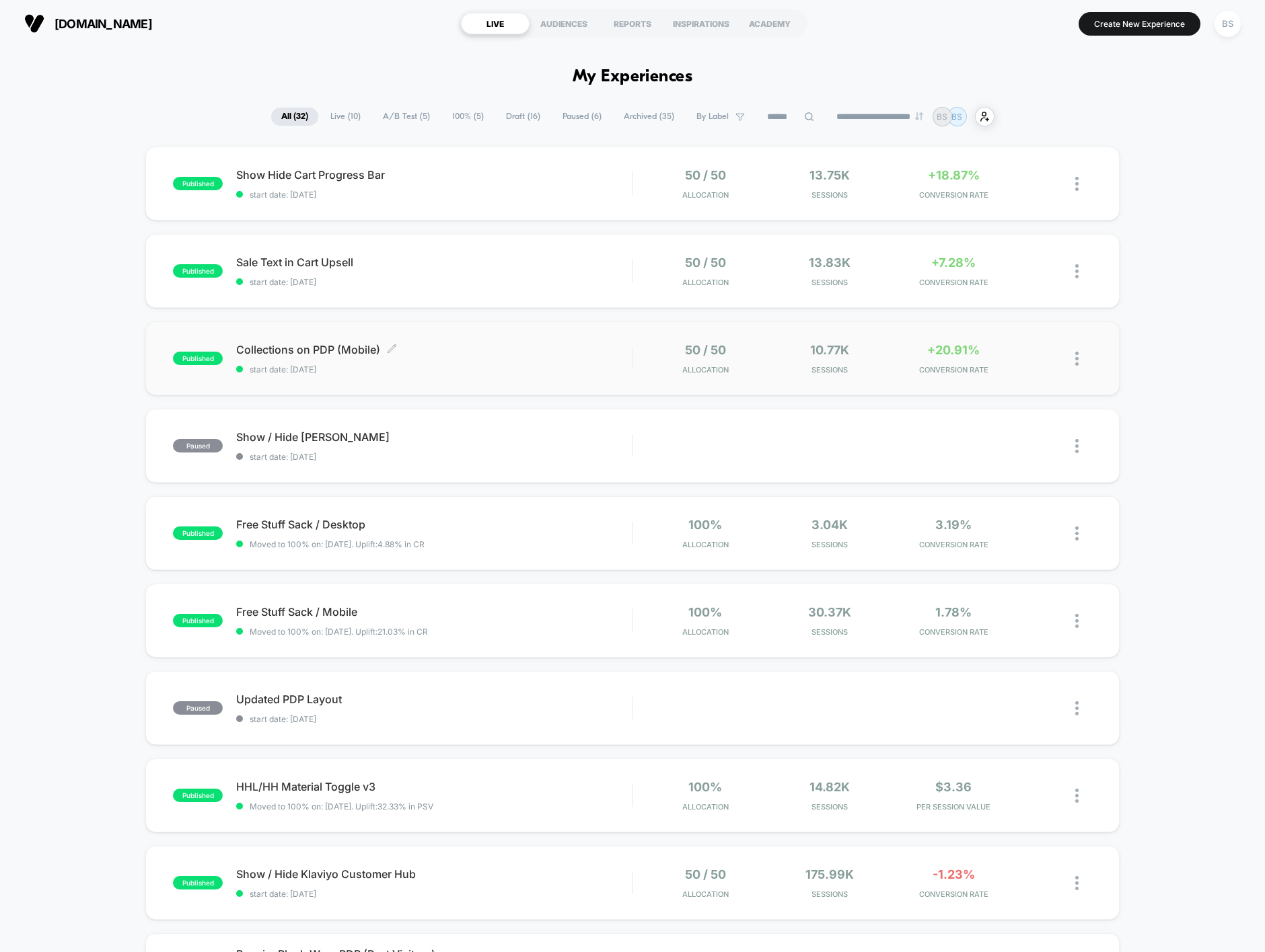  What do you see at coordinates (770, 24) in the screenshot?
I see `div: ACADEMY` at bounding box center [770, 24].